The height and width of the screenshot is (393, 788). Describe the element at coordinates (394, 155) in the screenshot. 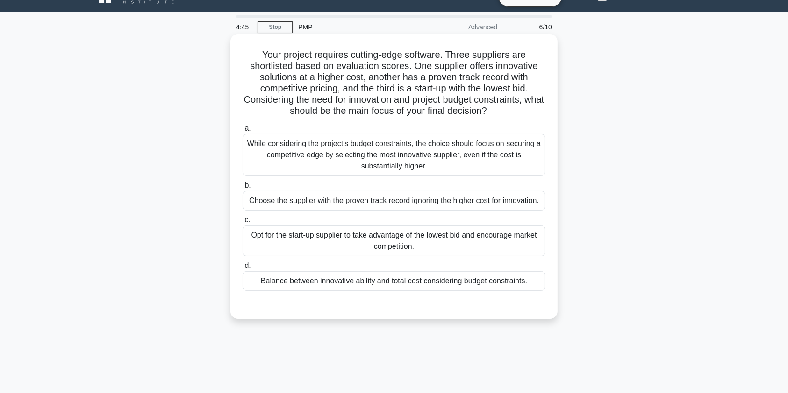

I see `div: While considering the project's budget constraints, the choice should focus on securing a competi...` at that location.